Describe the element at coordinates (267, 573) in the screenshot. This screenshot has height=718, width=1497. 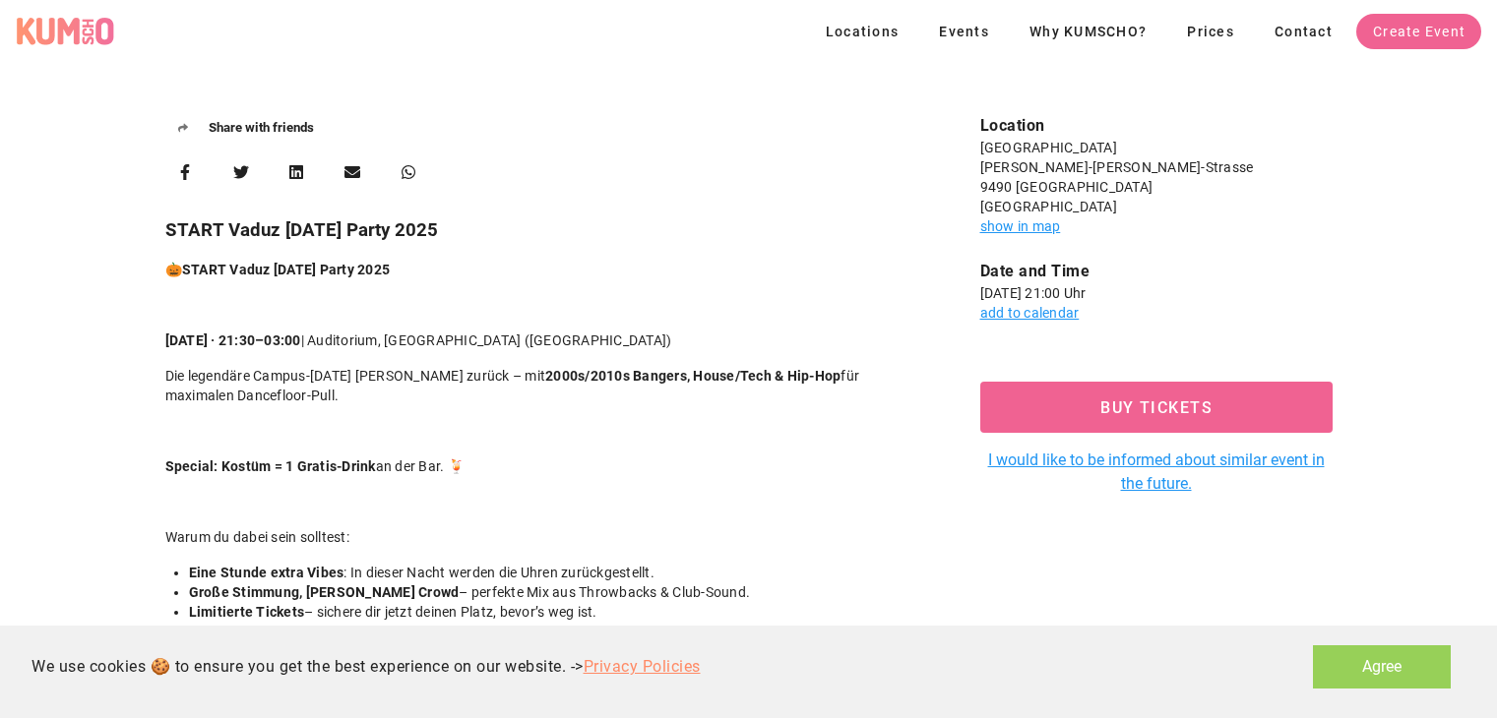
I see `strong: Eine Stunde extra Vibes` at that location.